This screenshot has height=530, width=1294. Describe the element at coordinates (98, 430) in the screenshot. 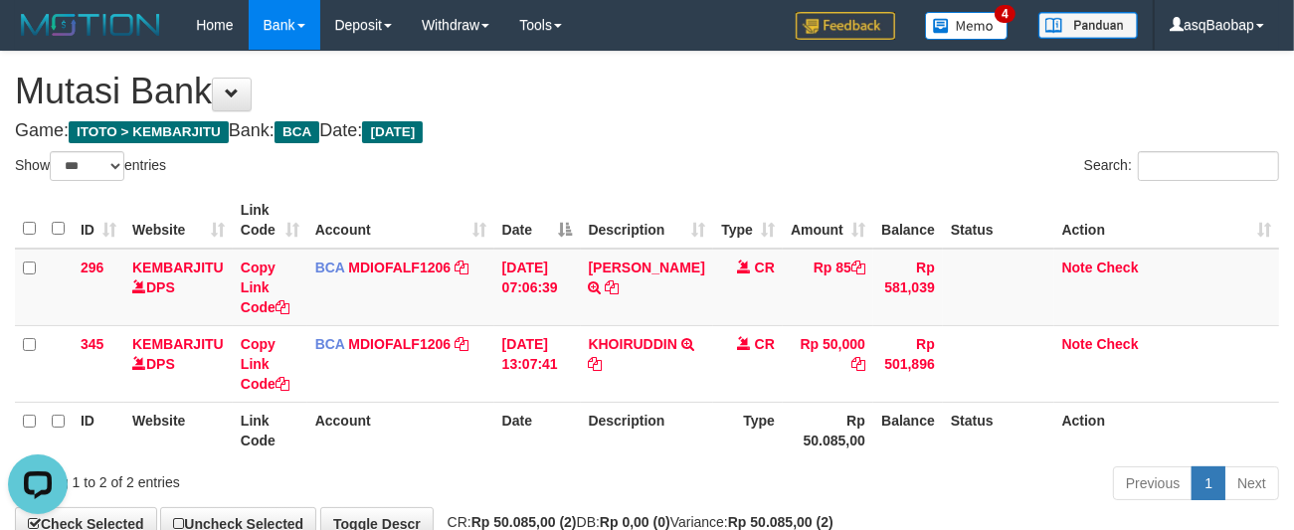

I see `th: ID` at that location.